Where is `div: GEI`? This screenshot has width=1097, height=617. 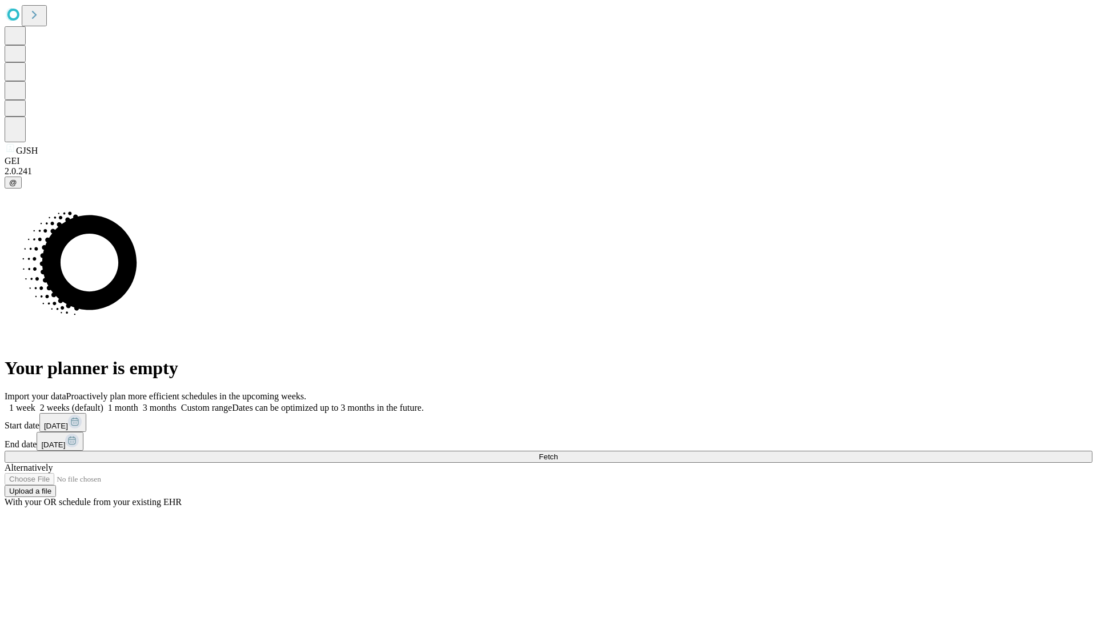
div: GEI is located at coordinates (548, 161).